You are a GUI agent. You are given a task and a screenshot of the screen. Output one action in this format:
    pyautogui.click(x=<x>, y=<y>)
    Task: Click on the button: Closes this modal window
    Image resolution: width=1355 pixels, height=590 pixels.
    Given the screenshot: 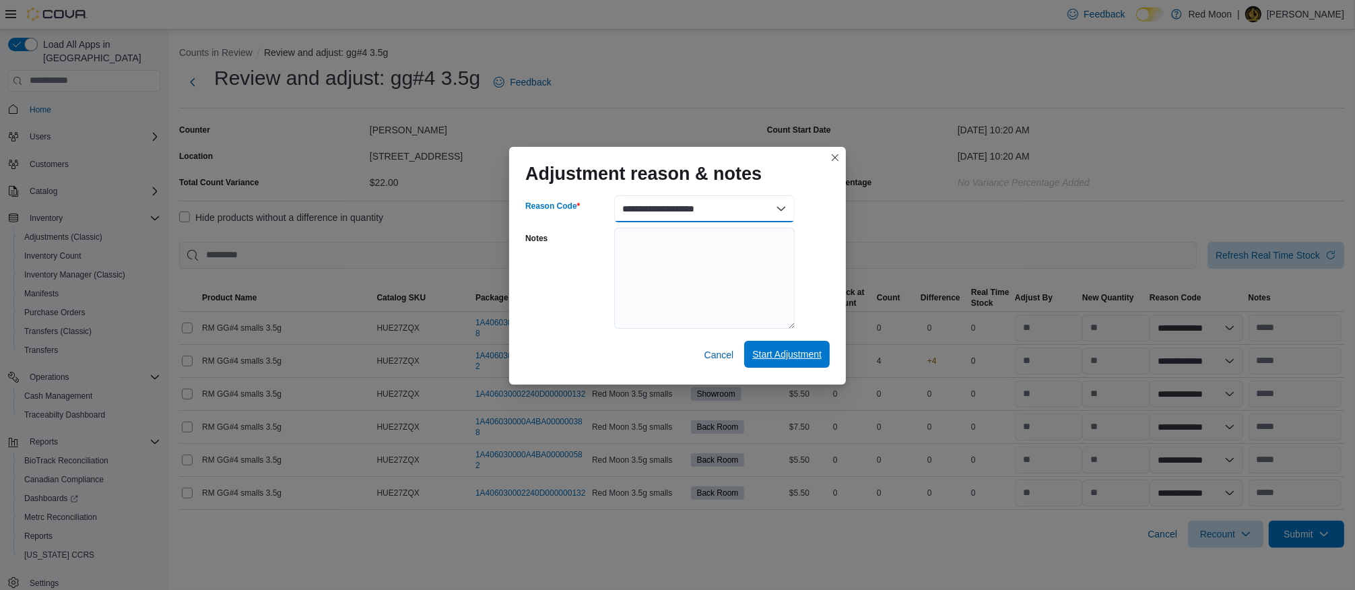 What is the action you would take?
    pyautogui.click(x=835, y=158)
    